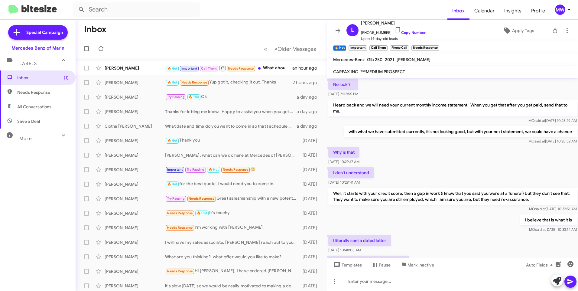 The image size is (578, 291). Describe the element at coordinates (233, 184) in the screenshot. I see `div: for the best quote, I would need you to come in.` at that location.